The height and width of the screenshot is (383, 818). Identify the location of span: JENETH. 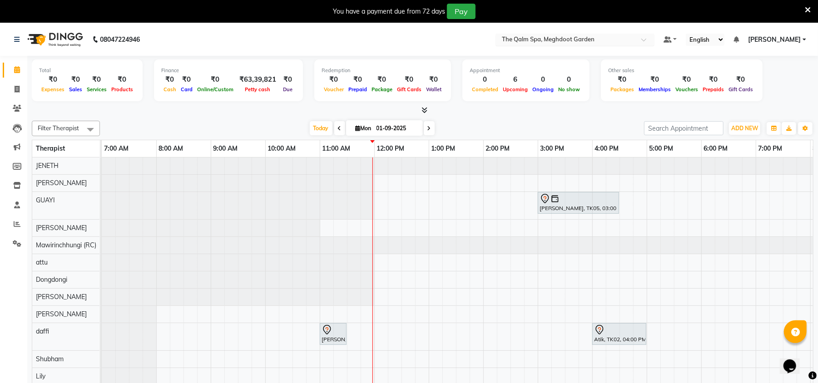
(47, 166).